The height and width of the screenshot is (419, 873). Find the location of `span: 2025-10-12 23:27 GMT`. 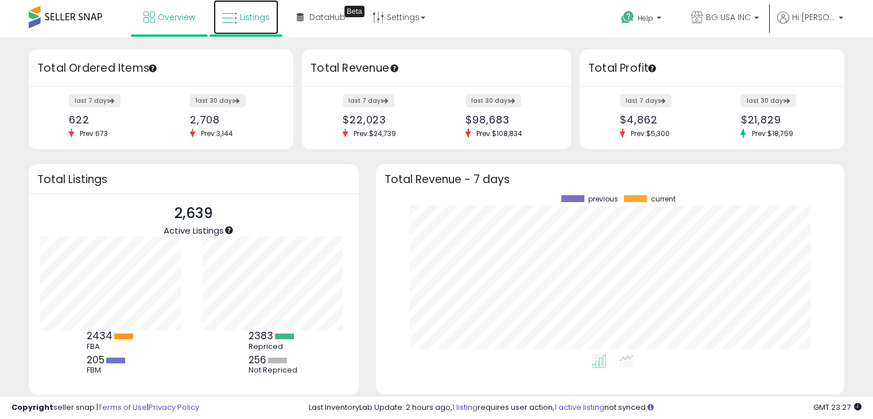

span: 2025-10-12 23:27 GMT is located at coordinates (837, 407).